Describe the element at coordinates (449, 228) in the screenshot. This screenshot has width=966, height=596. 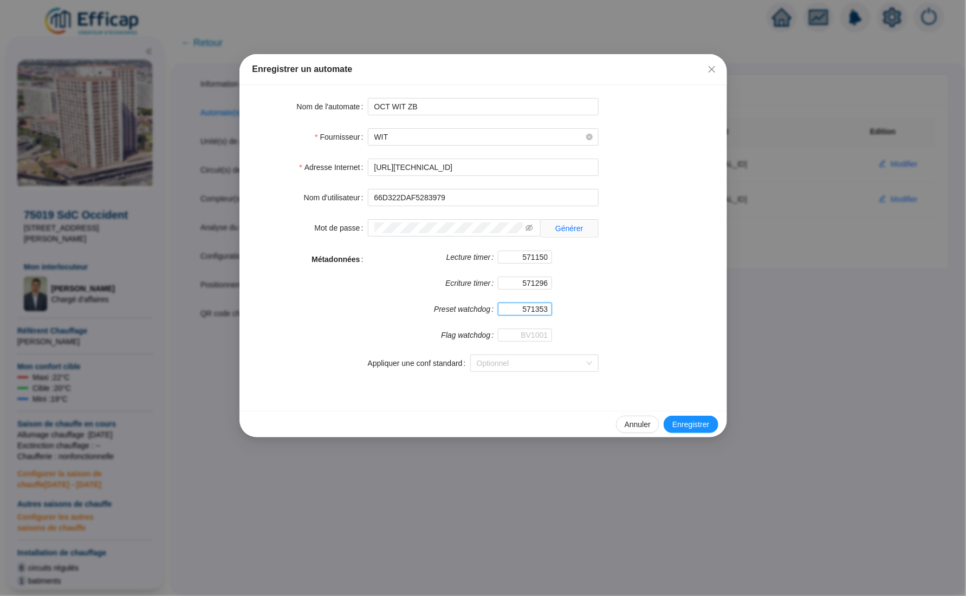
I see `input: Mot de passe` at that location.